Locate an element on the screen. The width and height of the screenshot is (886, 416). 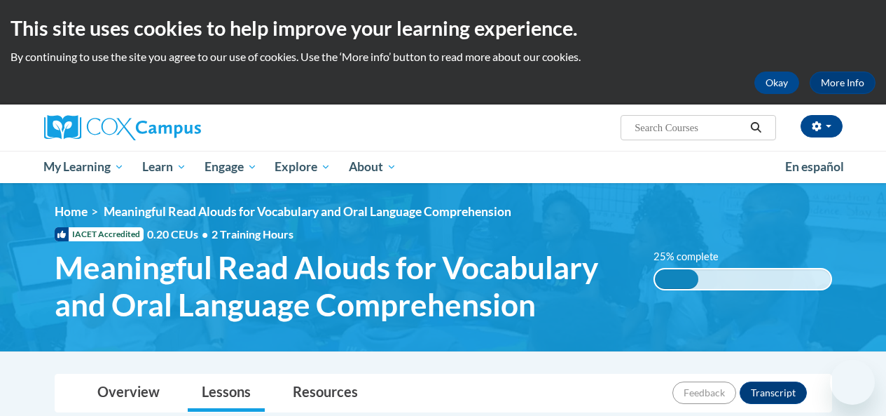
a: Cox Campus is located at coordinates (170, 128).